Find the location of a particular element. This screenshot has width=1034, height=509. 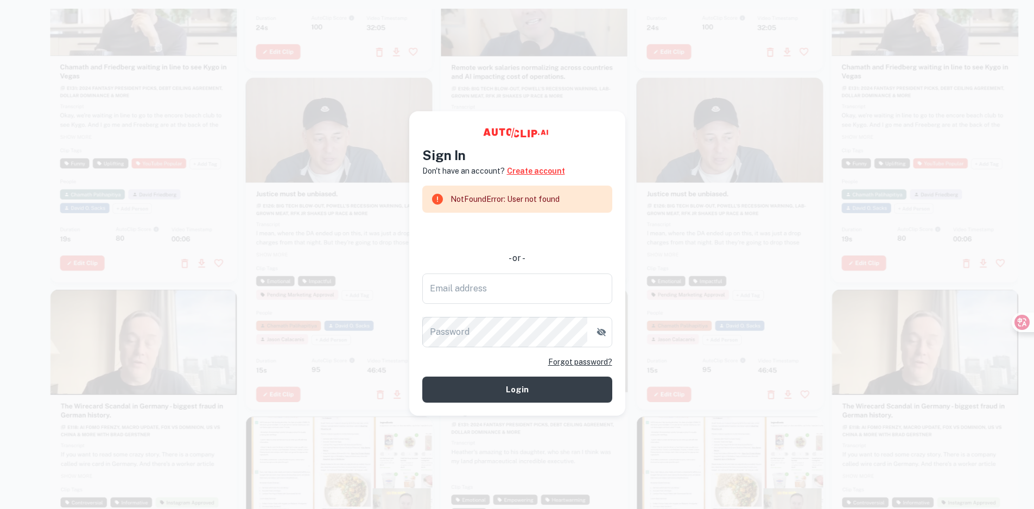

a: Forgot password? is located at coordinates (580, 362).